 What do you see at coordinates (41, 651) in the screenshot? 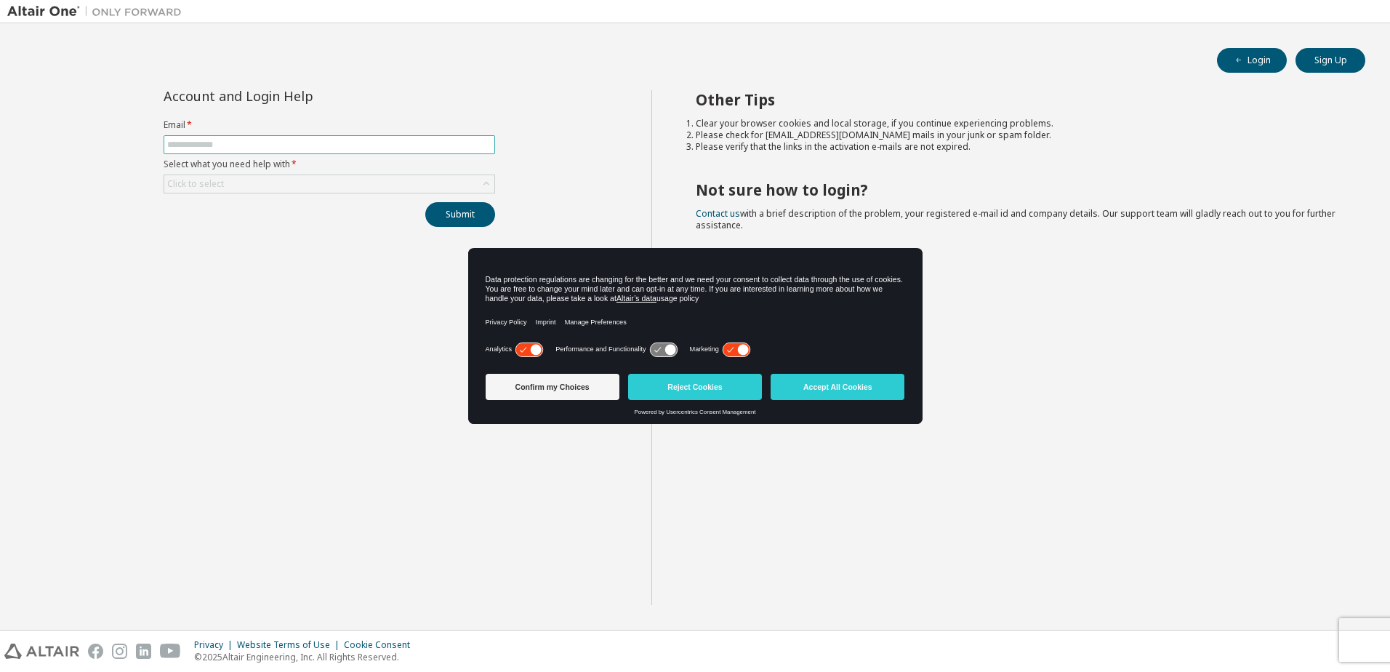
I see `img: altair_logo.svg` at bounding box center [41, 651].